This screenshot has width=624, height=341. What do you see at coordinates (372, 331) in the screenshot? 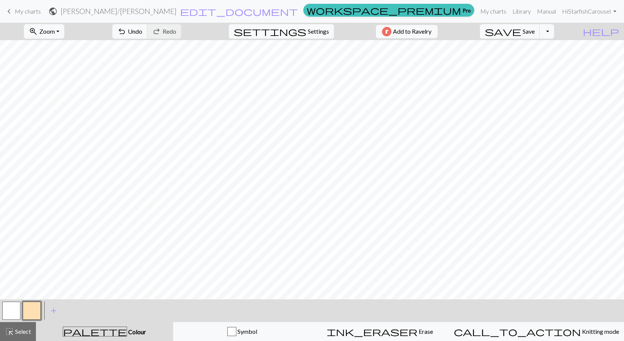
I see `span: ink_eraser` at bounding box center [372, 331].